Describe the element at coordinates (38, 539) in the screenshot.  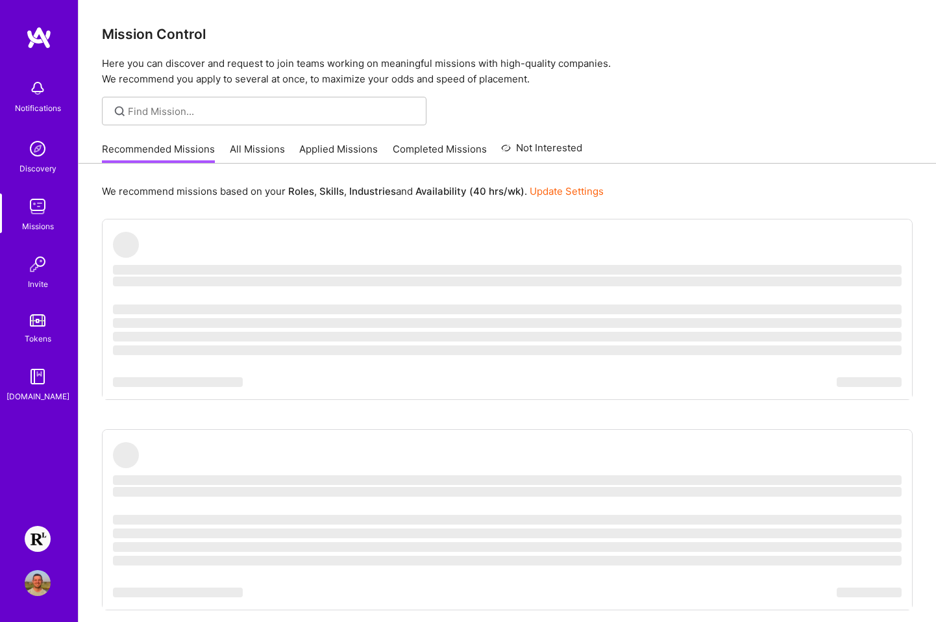
I see `img: Resilience Lab: Building a Health Tech Platform` at that location.